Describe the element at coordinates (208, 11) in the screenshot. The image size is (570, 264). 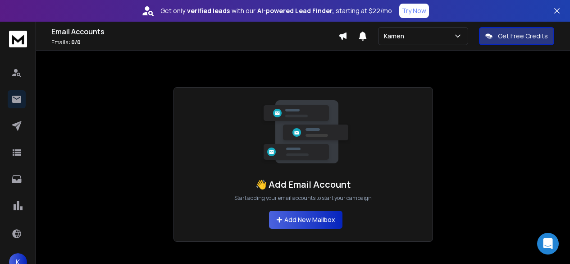
I see `strong: verified leads` at that location.